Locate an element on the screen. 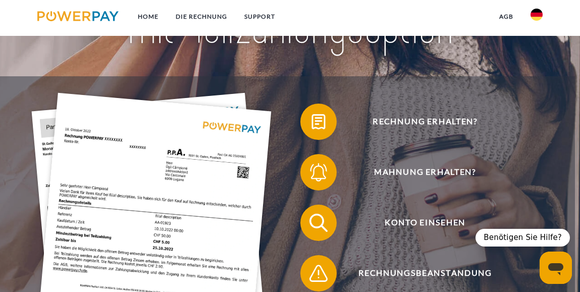 Image resolution: width=580 pixels, height=292 pixels. img: de is located at coordinates (537, 15).